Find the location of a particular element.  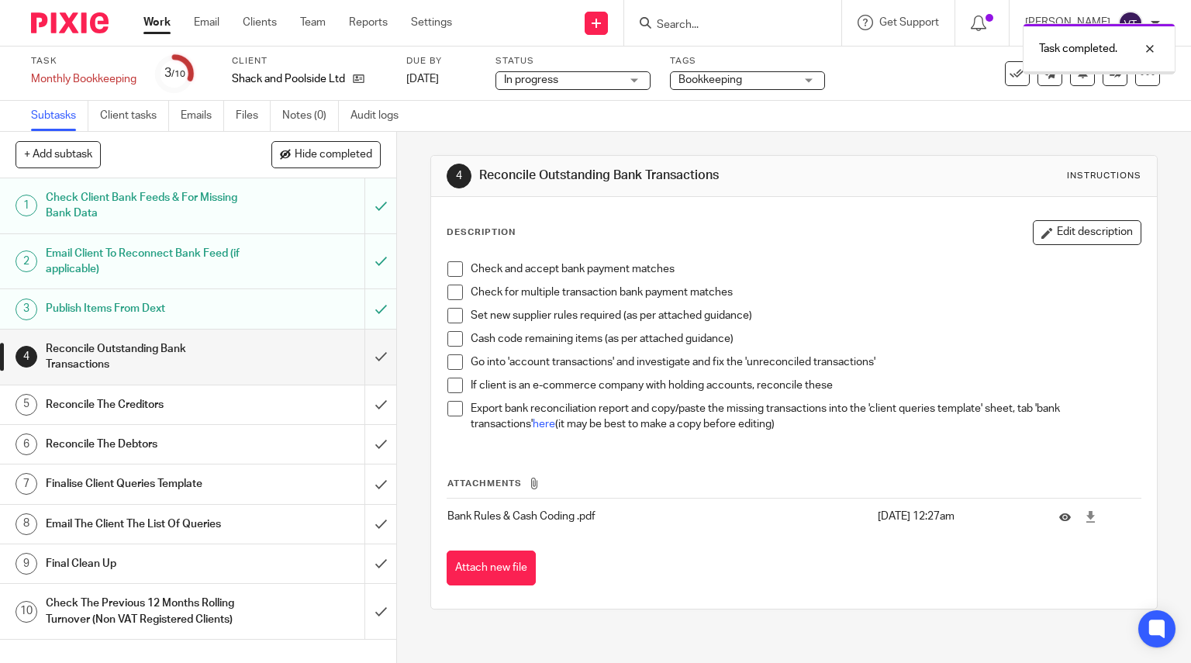

button: + Add subtask is located at coordinates (58, 154).